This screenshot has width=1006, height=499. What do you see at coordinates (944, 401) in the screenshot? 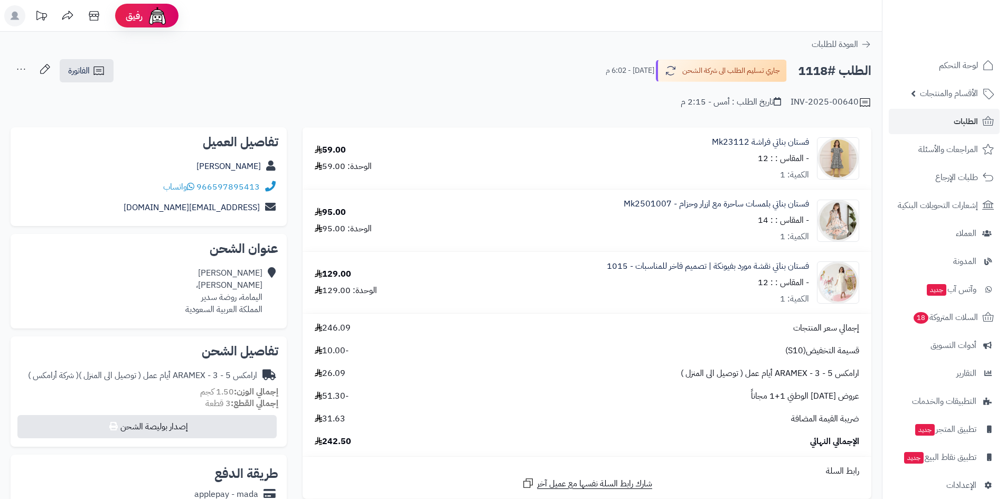
I see `span: التطبيقات والخدمات` at bounding box center [944, 401].